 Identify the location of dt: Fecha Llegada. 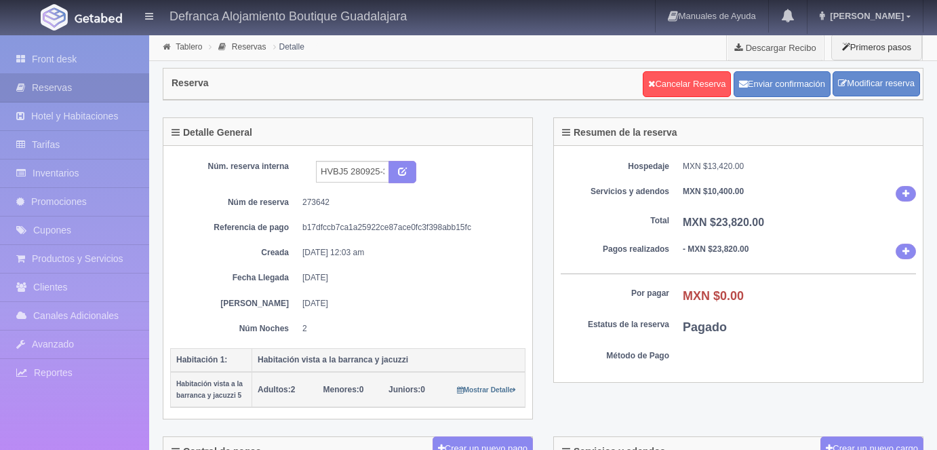
(235, 277).